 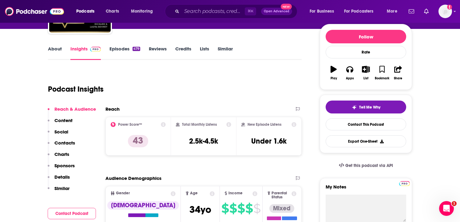 I want to click on img: Podchaser - Follow, Share and Rate Podcasts, so click(x=34, y=11).